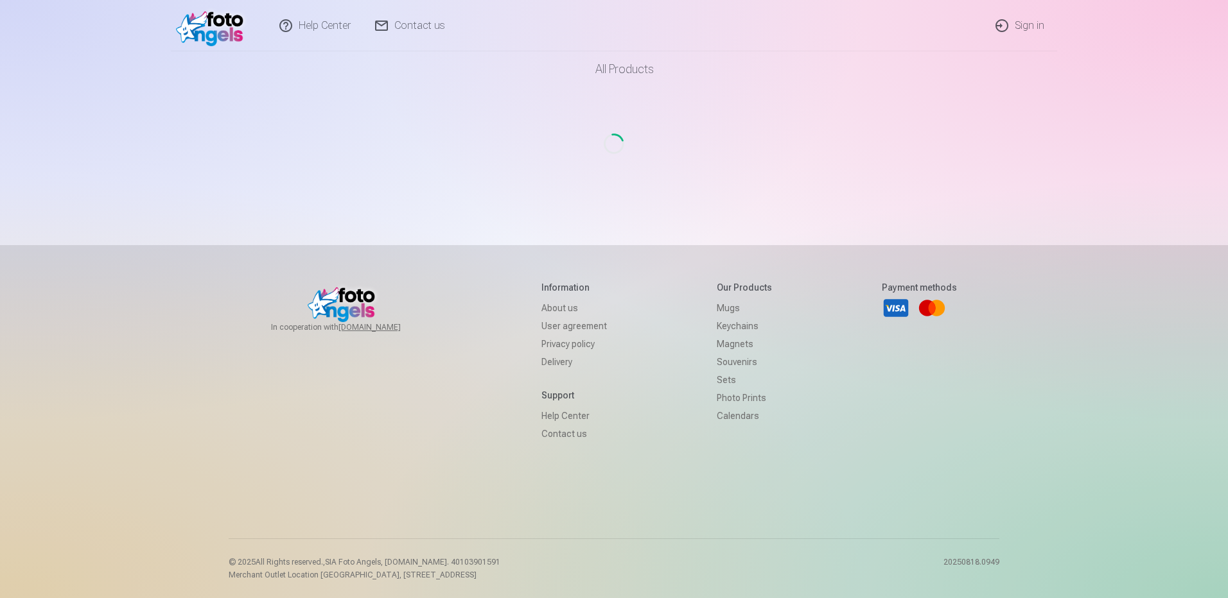 This screenshot has height=598, width=1228. I want to click on a: Sets, so click(744, 380).